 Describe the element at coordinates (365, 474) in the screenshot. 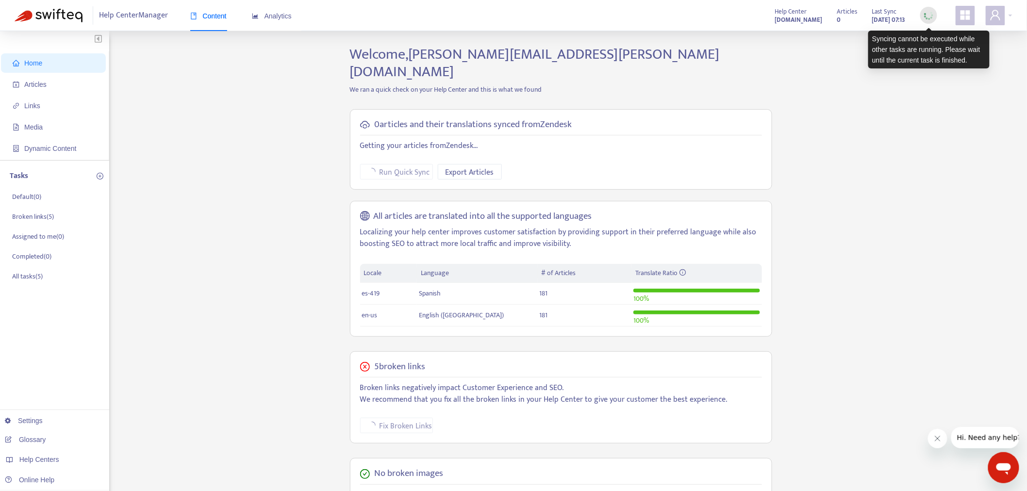

I see `span: check-circle` at that location.